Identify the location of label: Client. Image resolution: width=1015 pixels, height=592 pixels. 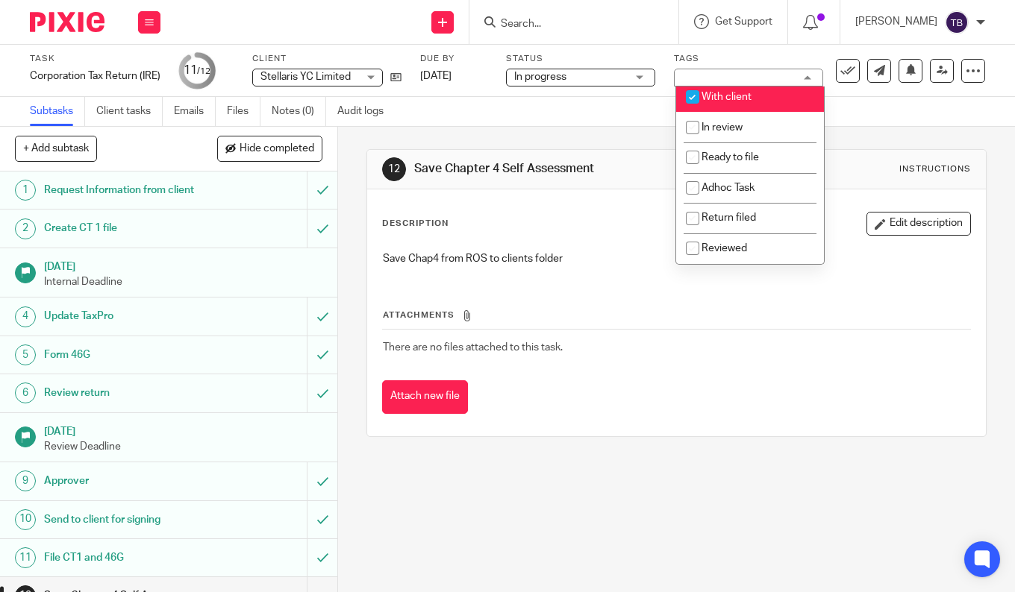
(327, 59).